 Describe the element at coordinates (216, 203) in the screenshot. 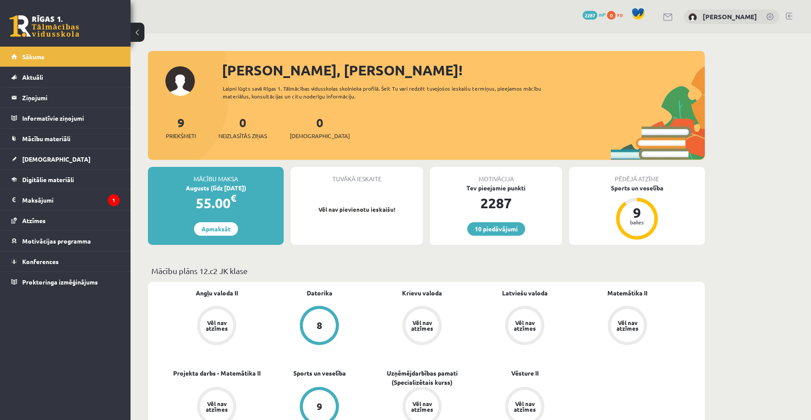

I see `div: 55.00` at that location.